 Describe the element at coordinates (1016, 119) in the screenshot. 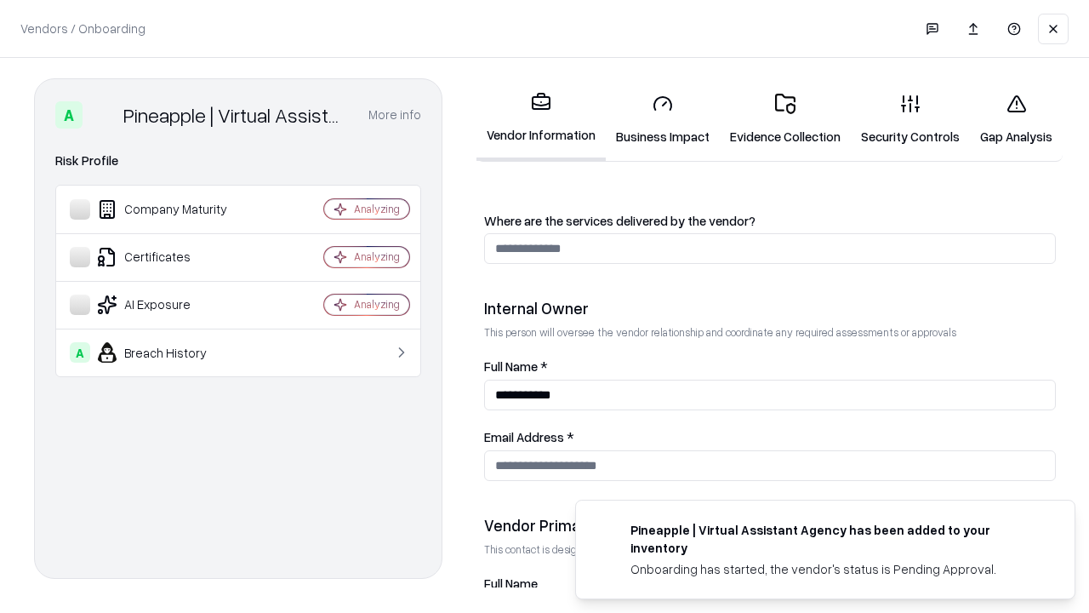

I see `a: Gap Analysis` at that location.